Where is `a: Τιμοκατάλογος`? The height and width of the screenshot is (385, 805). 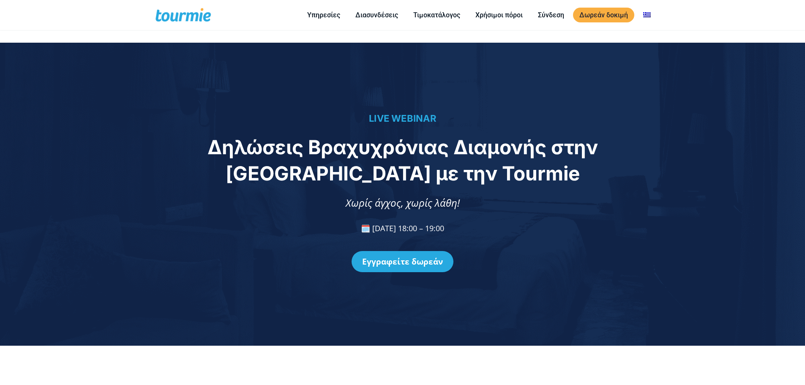 a: Τιμοκατάλογος is located at coordinates (437, 15).